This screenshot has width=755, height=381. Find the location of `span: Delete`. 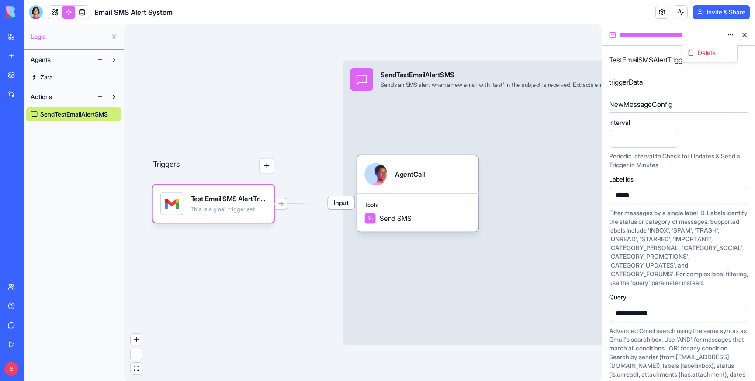

span: Delete is located at coordinates (707, 53).